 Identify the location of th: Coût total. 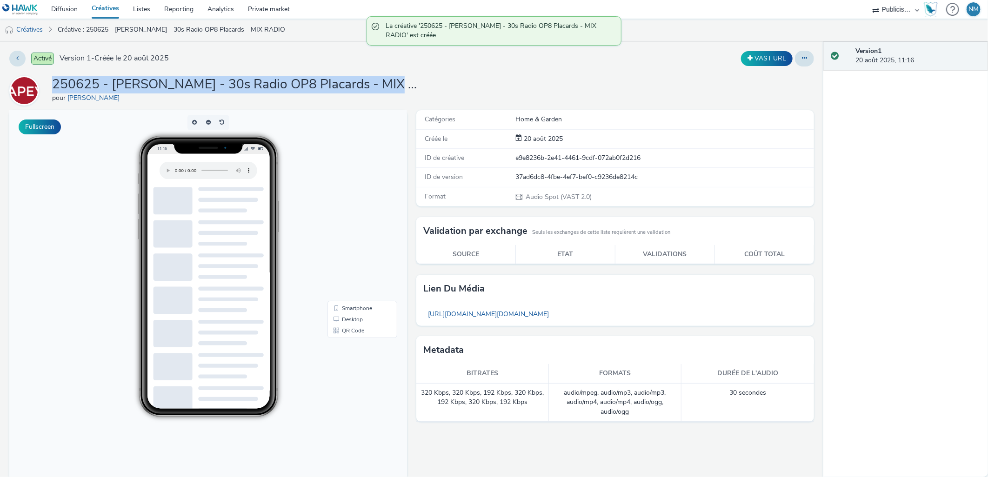
(764, 254).